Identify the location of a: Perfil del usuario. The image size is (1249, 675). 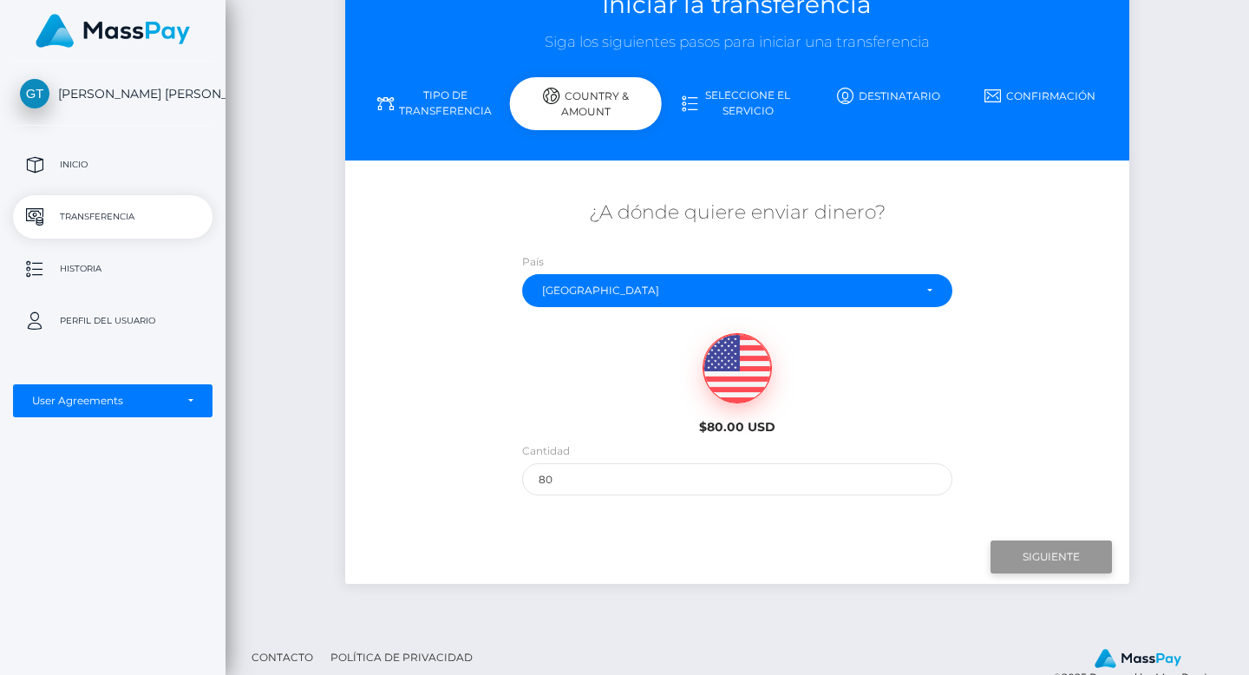
(113, 321).